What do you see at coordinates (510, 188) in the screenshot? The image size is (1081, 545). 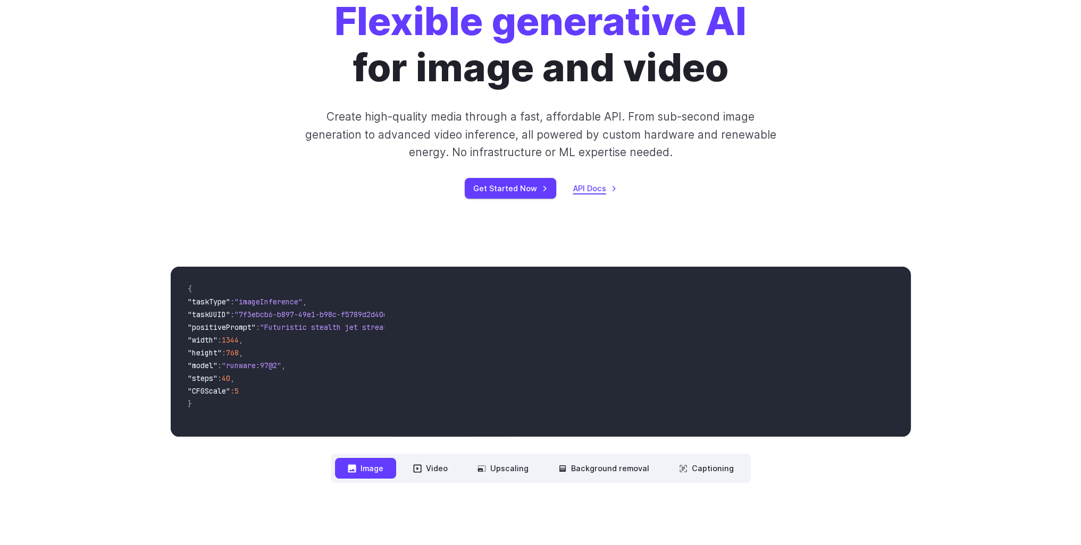 I see `a: Get Started Now` at bounding box center [510, 188].